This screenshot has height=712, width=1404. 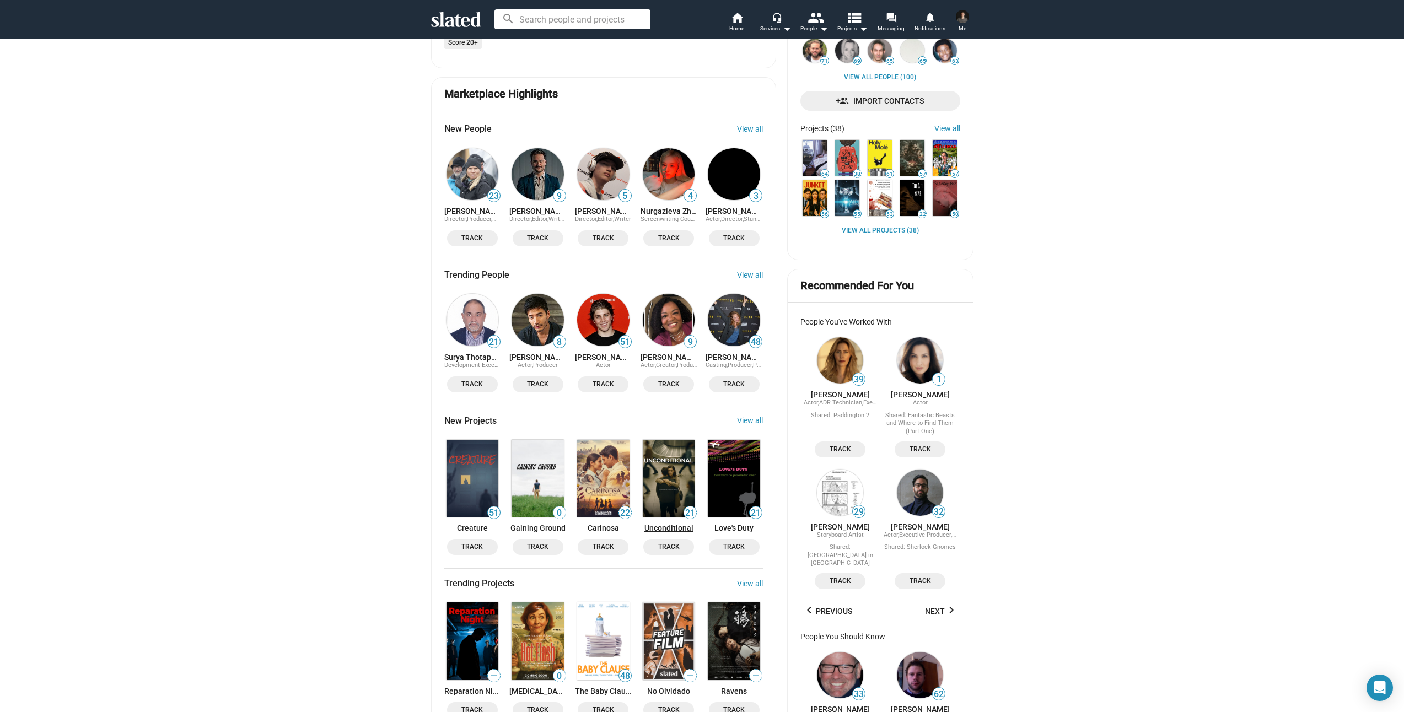 What do you see at coordinates (891, 23) in the screenshot?
I see `a: Messaging` at bounding box center [891, 23].